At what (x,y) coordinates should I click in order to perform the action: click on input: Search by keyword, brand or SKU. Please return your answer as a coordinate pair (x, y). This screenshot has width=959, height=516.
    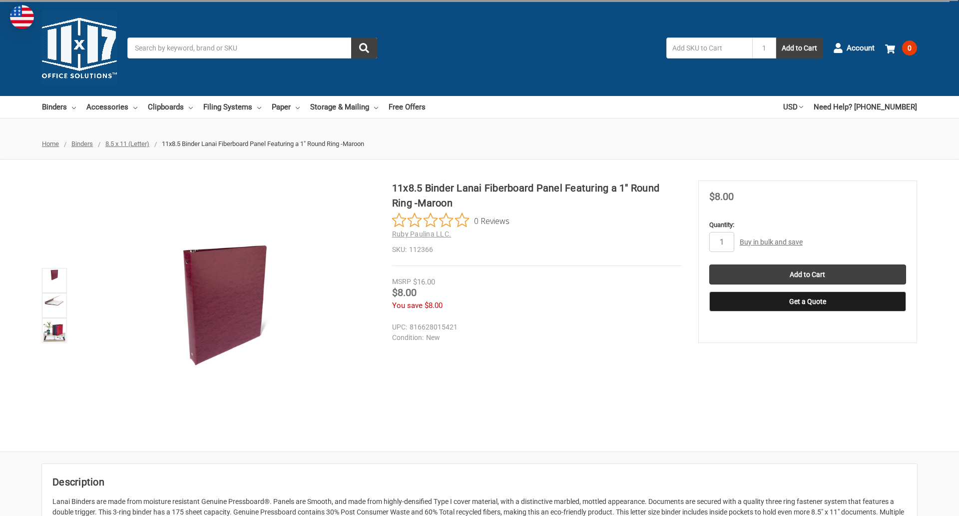
    Looking at the image, I should click on (252, 48).